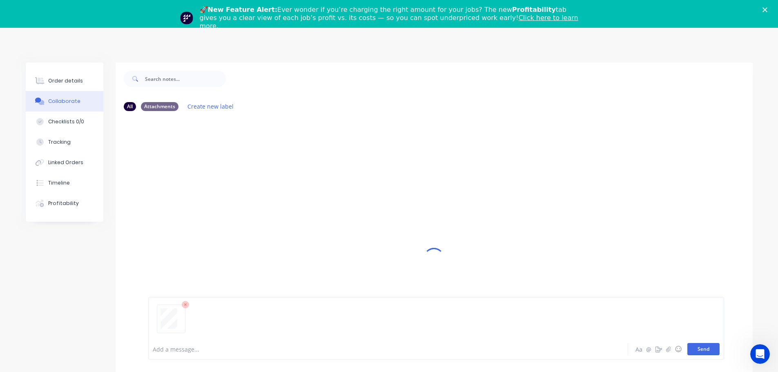 This screenshot has width=778, height=372. I want to click on button: Tracking, so click(64, 142).